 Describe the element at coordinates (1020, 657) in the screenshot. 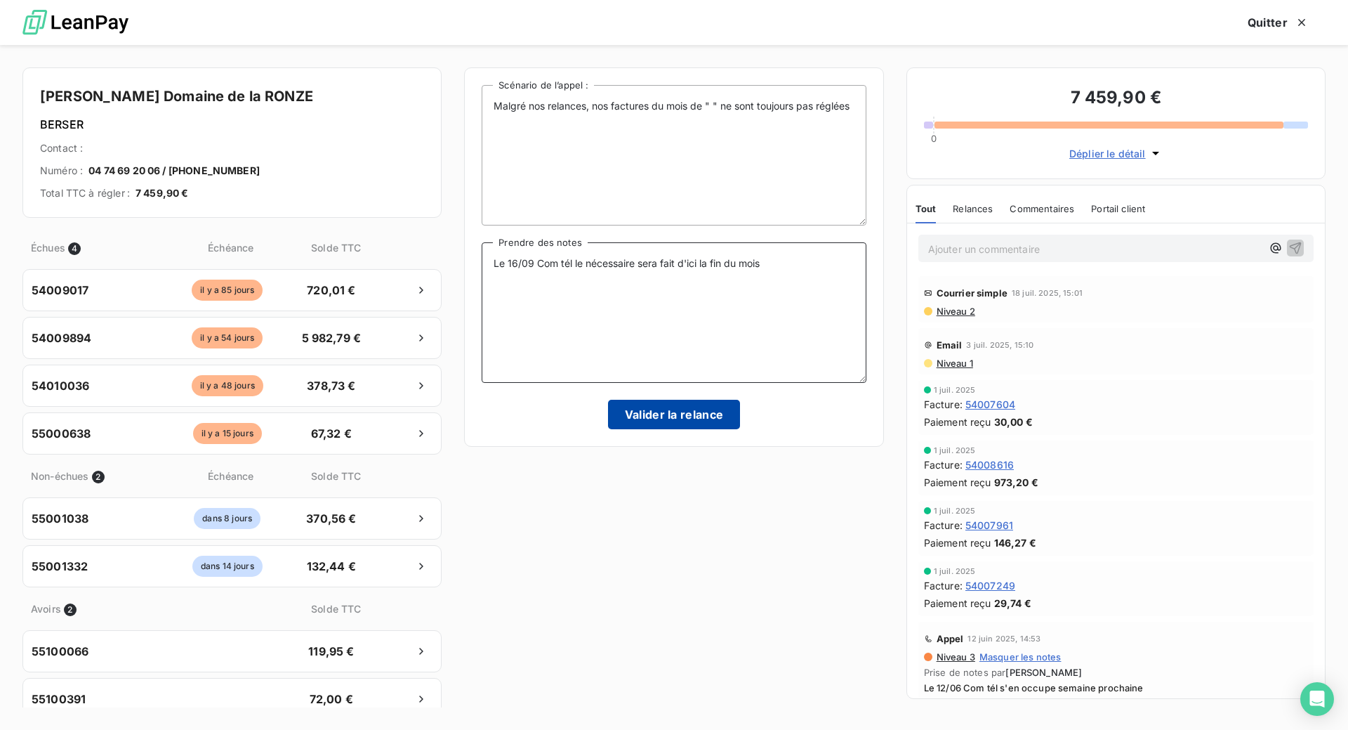

I see `span: Masquer les notes` at that location.